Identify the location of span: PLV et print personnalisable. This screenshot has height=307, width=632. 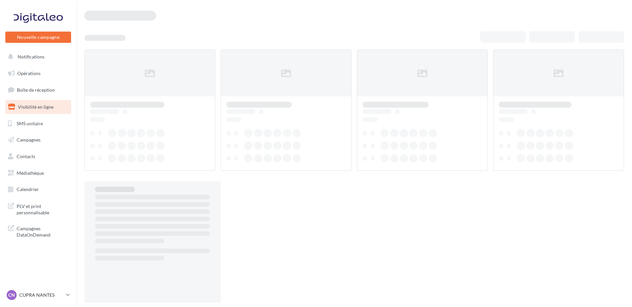
(43, 209).